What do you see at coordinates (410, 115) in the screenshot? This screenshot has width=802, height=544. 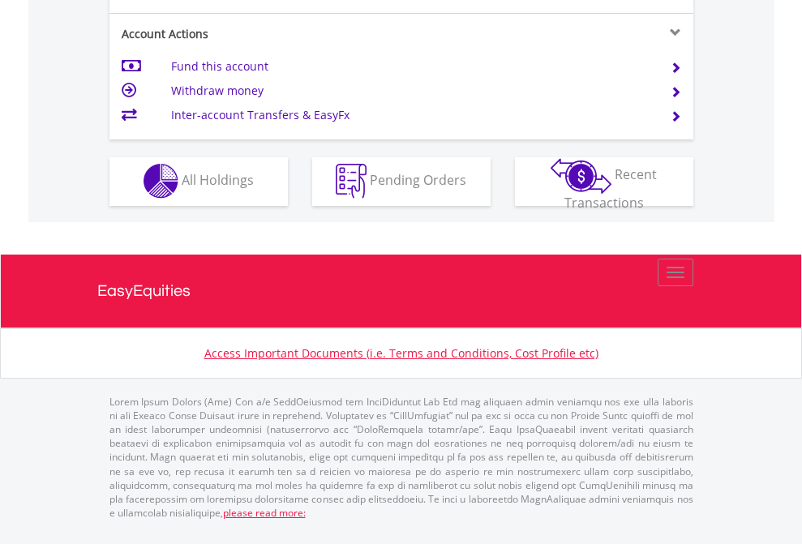 I see `td: Inter-account Transfers & EasyFx` at bounding box center [410, 115].